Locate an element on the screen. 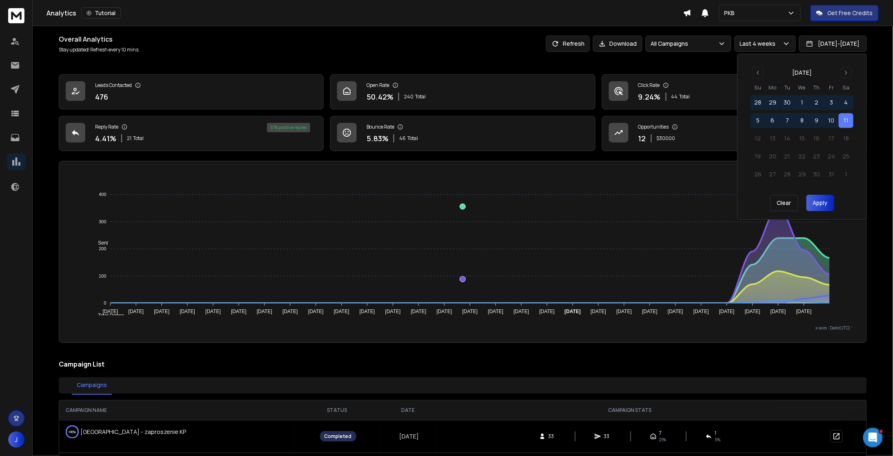 The height and width of the screenshot is (456, 893). th: DATE is located at coordinates (408, 410).